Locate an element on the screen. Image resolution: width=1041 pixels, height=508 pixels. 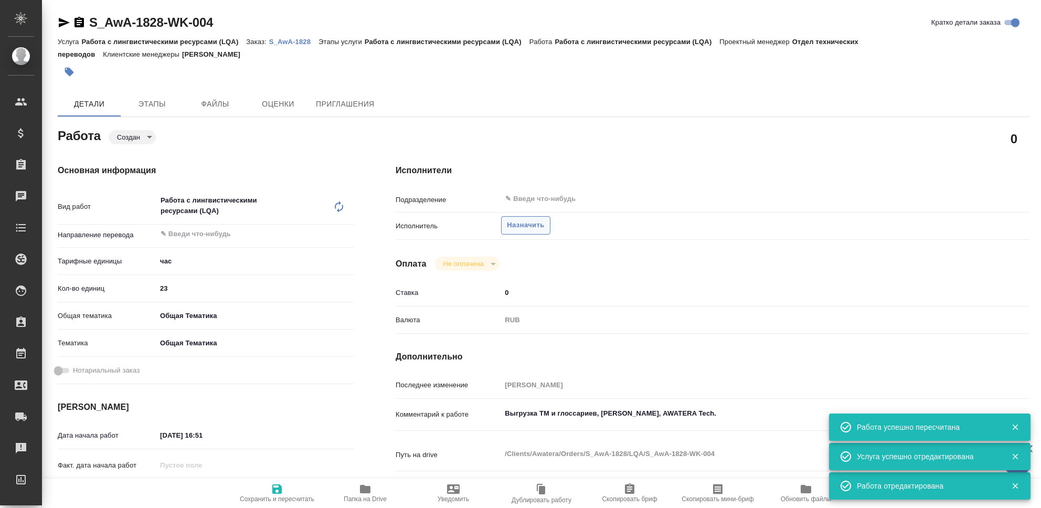
a: S_AwA-1828 is located at coordinates (294, 41).